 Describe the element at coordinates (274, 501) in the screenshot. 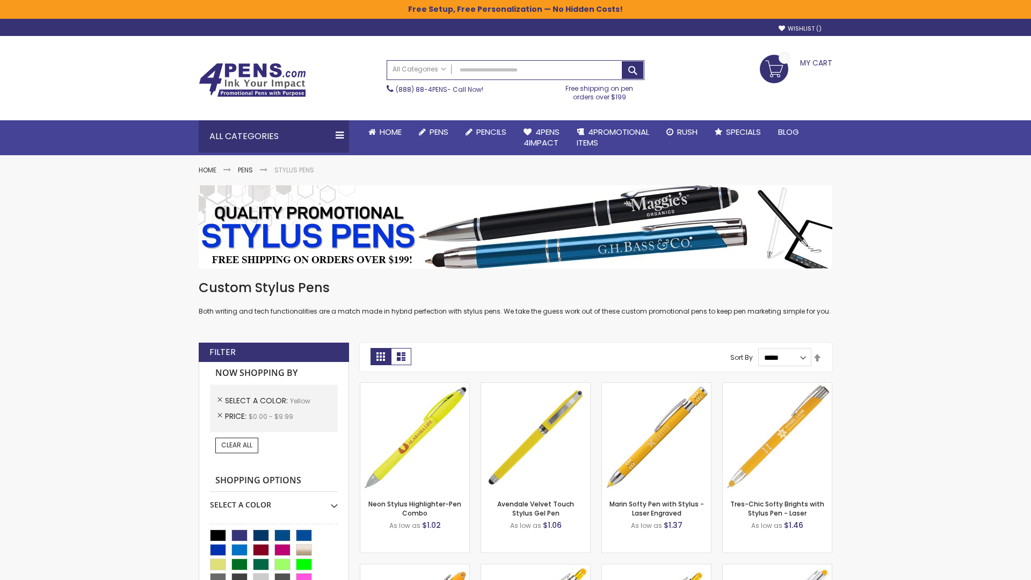

I see `div: Select A Color` at that location.